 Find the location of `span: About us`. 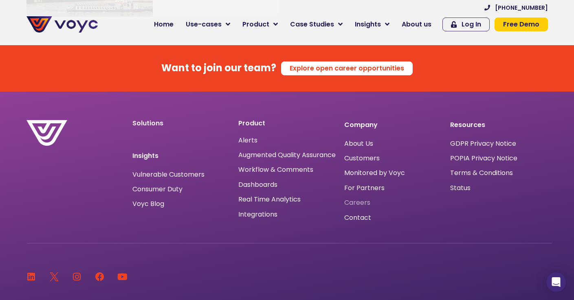

span: About us is located at coordinates (417, 24).